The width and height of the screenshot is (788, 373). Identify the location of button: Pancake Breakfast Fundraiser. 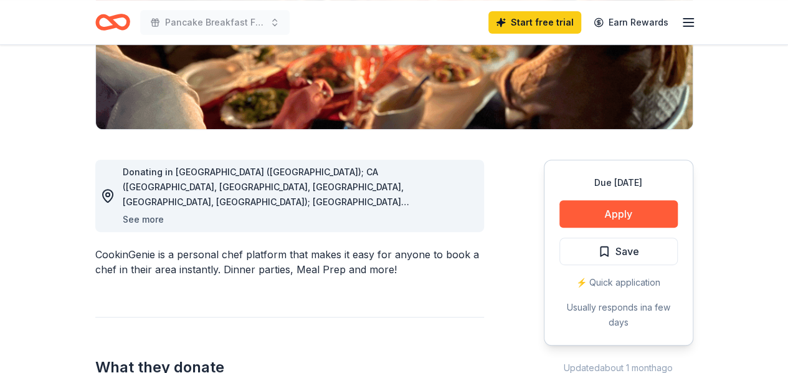
(215, 22).